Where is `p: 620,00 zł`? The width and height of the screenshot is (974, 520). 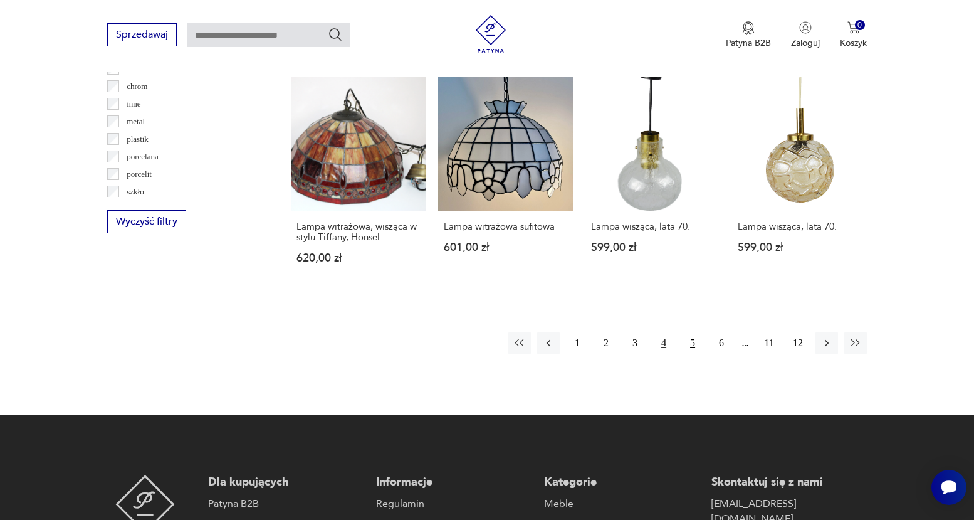 p: 620,00 zł is located at coordinates (358, 258).